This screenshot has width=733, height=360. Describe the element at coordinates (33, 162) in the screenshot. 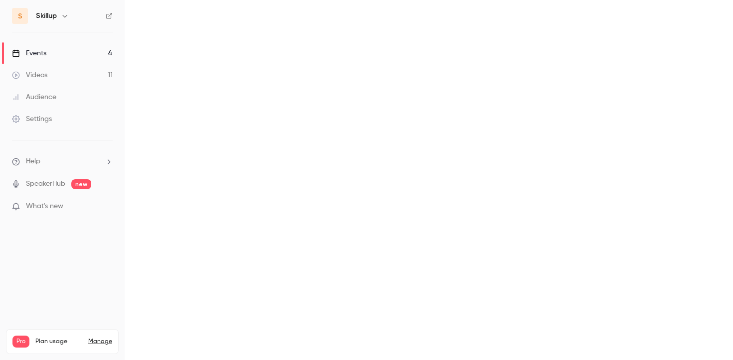

I see `span: Help` at that location.